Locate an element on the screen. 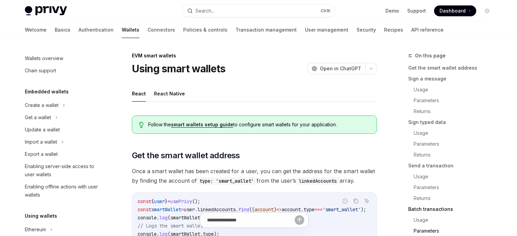  a: Welcome is located at coordinates (36, 30).